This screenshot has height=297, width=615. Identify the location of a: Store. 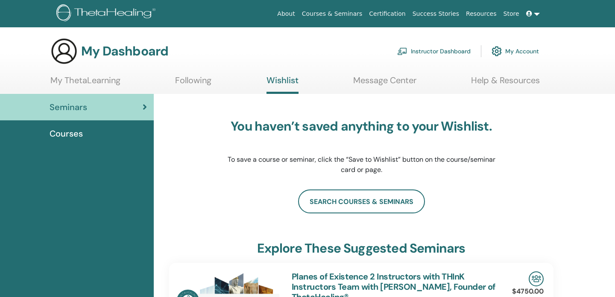
(511, 14).